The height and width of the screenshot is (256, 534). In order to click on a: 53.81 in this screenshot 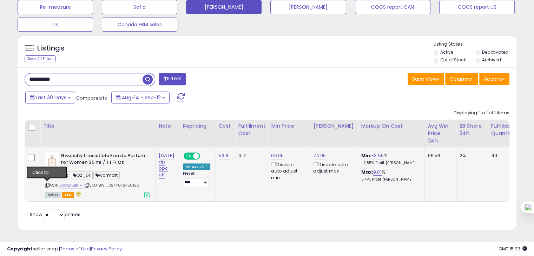, I will do `click(224, 156)`.